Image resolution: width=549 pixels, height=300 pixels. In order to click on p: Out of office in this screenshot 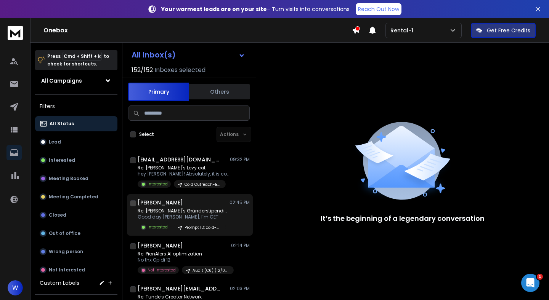, I will do `click(64, 234)`.